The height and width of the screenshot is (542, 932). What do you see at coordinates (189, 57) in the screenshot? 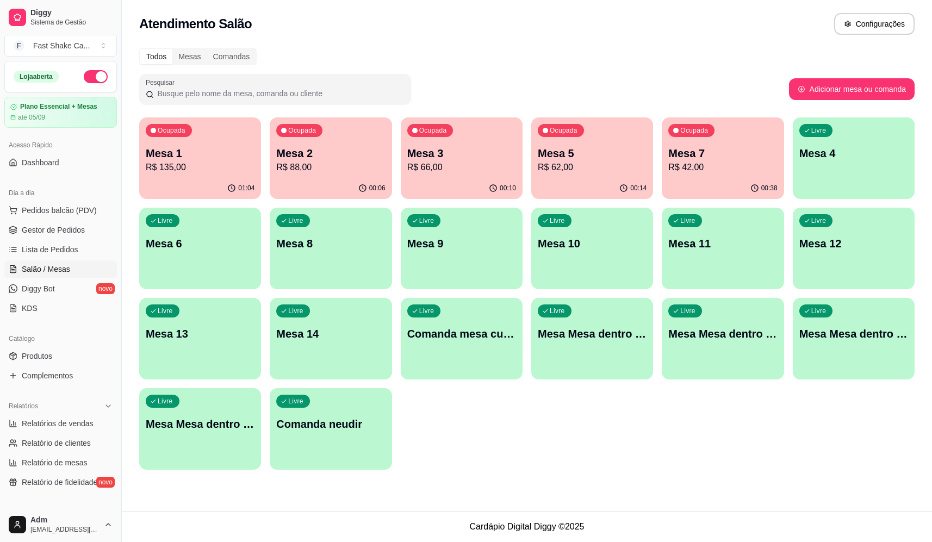
I see `div: Mesas` at bounding box center [189, 57].